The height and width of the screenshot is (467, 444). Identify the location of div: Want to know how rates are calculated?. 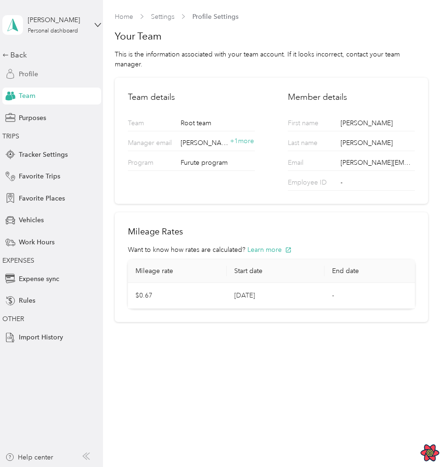
(271, 249).